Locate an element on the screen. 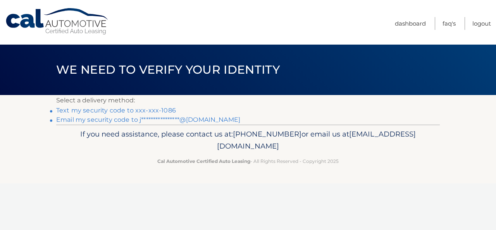 Image resolution: width=496 pixels, height=230 pixels. p: - All Rights Reserved - Copyright 2025 is located at coordinates (248, 161).